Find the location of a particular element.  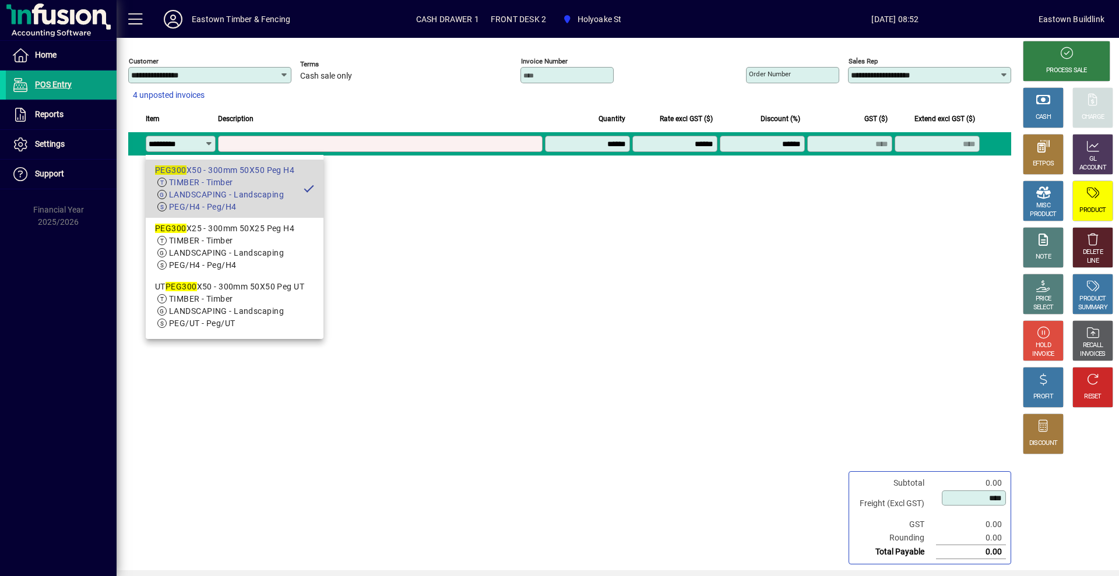

mat-label: Order number is located at coordinates (770, 74).